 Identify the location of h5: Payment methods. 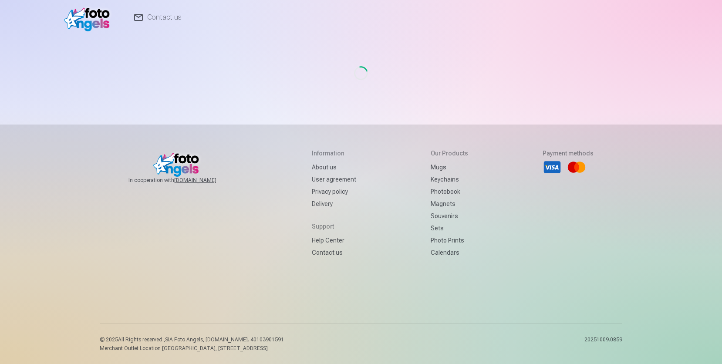
(567, 153).